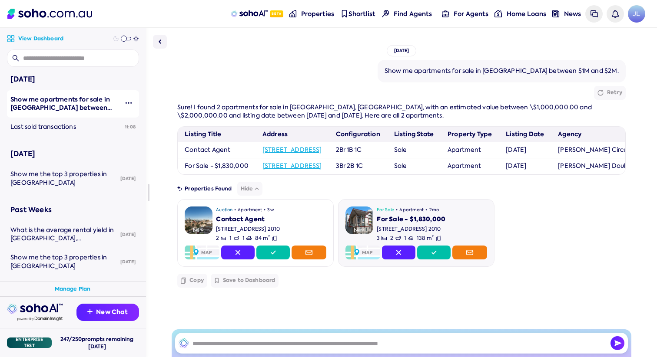 The height and width of the screenshot is (357, 657). Describe the element at coordinates (385, 210) in the screenshot. I see `span: For Sale` at that location.